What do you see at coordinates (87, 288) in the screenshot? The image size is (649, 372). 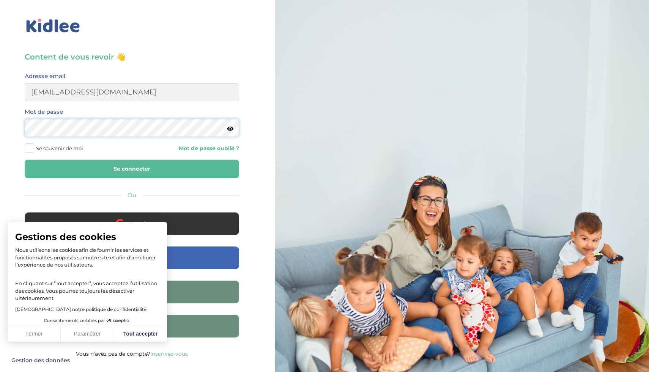 I see `p: En cliquant sur ”Tout accepter”, vous acceptez l’utilisation des cookies. Vous pourrez toujours l...` at bounding box center [87, 288].